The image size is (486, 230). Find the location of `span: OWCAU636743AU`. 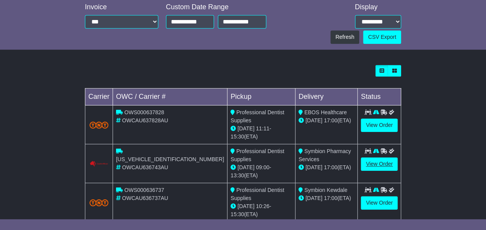

span: OWCAU636743AU is located at coordinates (145, 167).